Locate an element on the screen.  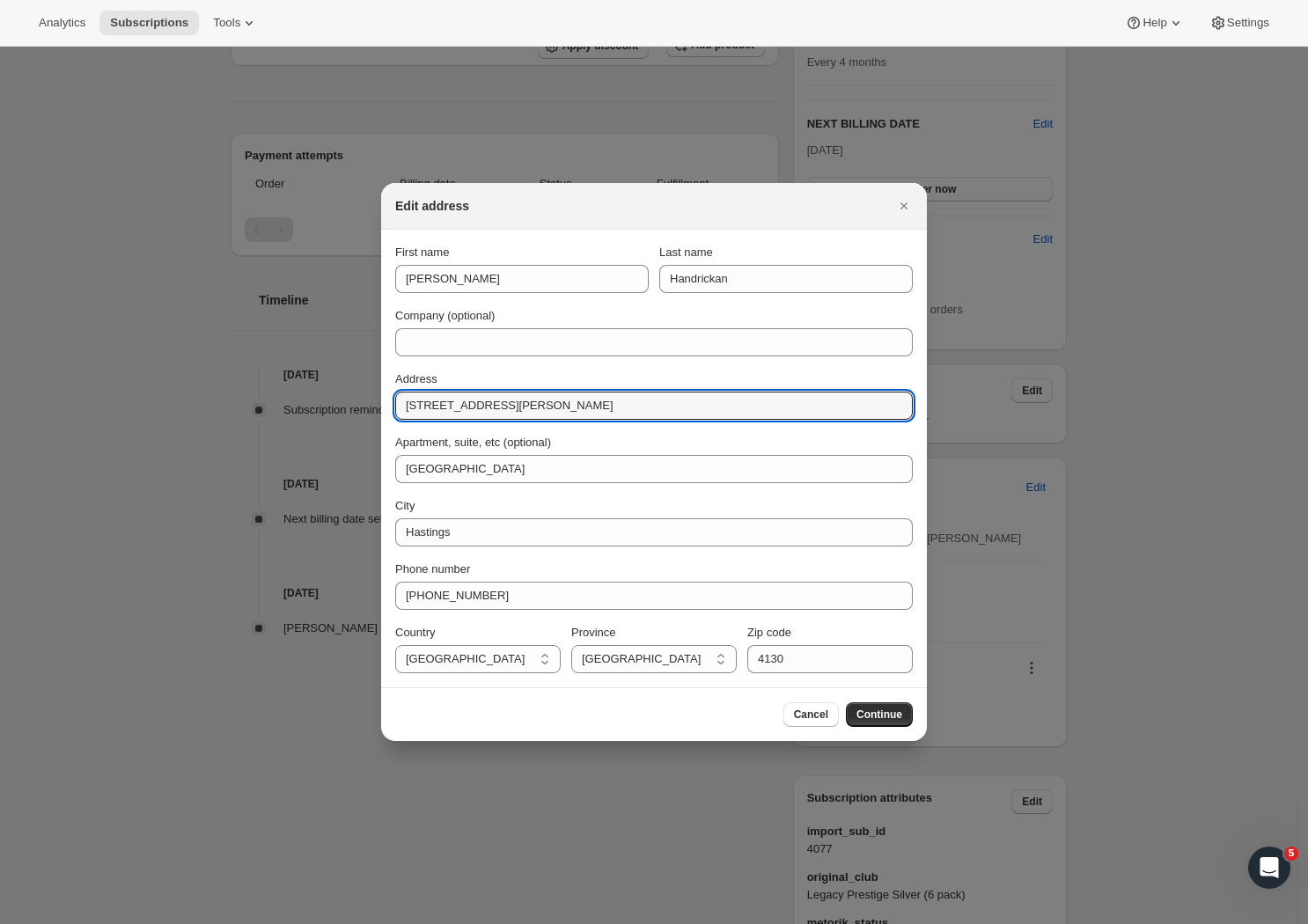
span: Cancel is located at coordinates (811, 714).